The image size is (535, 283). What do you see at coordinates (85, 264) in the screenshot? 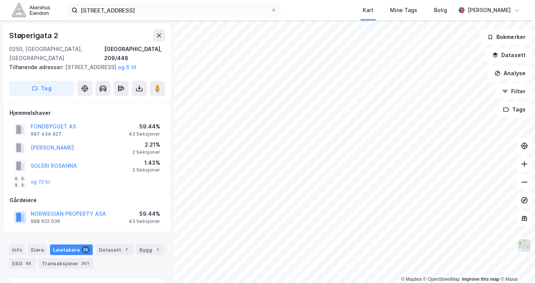
I see `div: 301` at bounding box center [85, 264].